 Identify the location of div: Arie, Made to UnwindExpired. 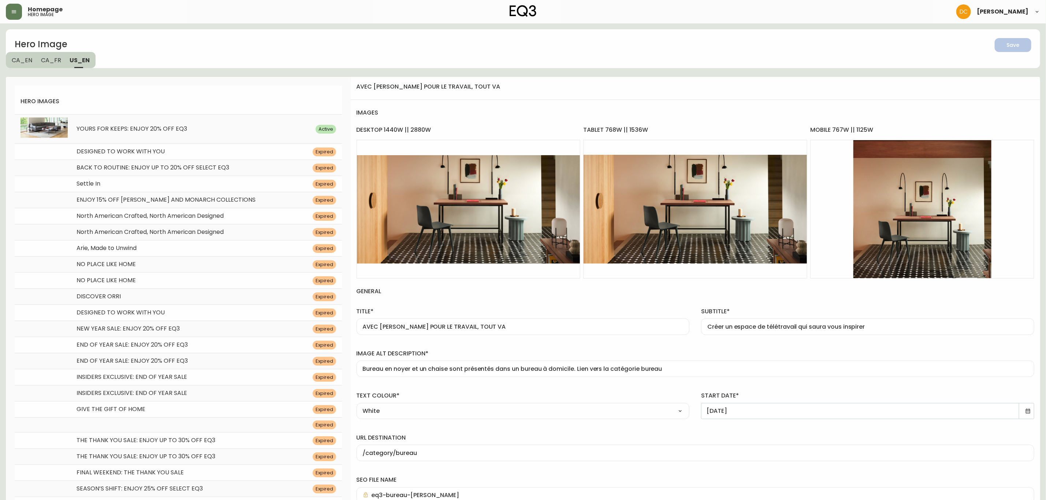
(178, 333).